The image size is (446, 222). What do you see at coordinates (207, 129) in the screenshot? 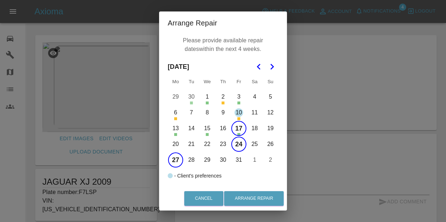
I see `button: Wednesday, October 15th, 2025` at bounding box center [207, 129].